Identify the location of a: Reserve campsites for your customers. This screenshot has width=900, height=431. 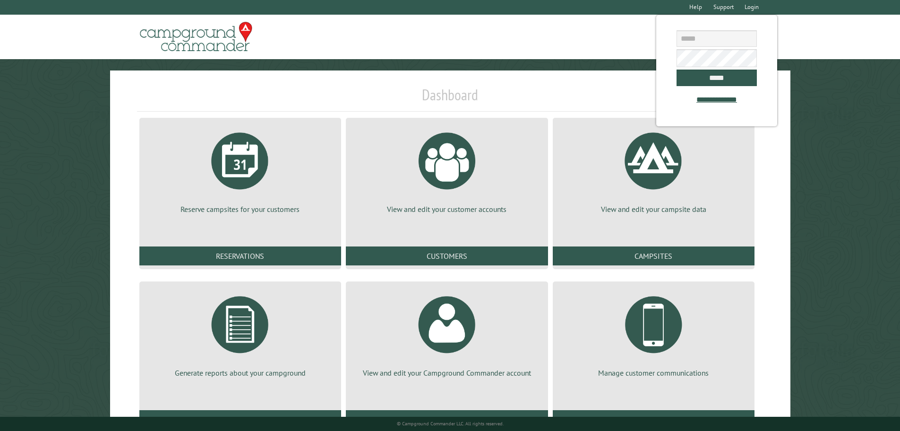
(240, 170).